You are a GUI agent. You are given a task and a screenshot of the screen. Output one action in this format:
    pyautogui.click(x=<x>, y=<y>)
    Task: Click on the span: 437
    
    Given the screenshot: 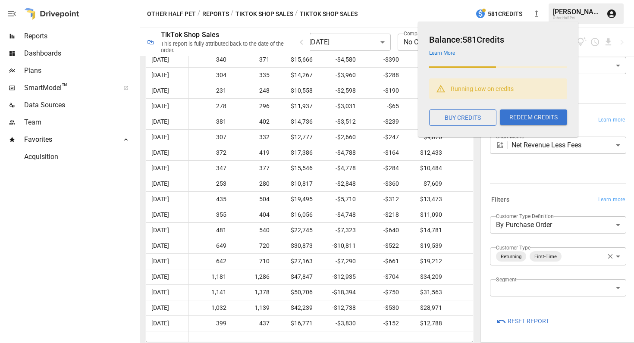 What is the action you would take?
    pyautogui.click(x=253, y=323)
    